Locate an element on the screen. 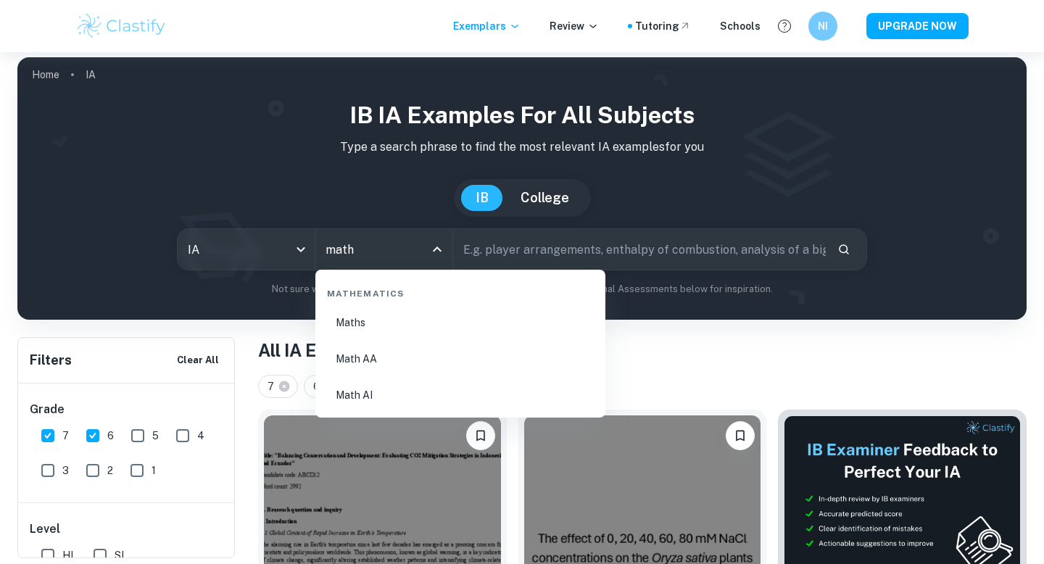 The height and width of the screenshot is (564, 1044). div: Schools is located at coordinates (741, 26).